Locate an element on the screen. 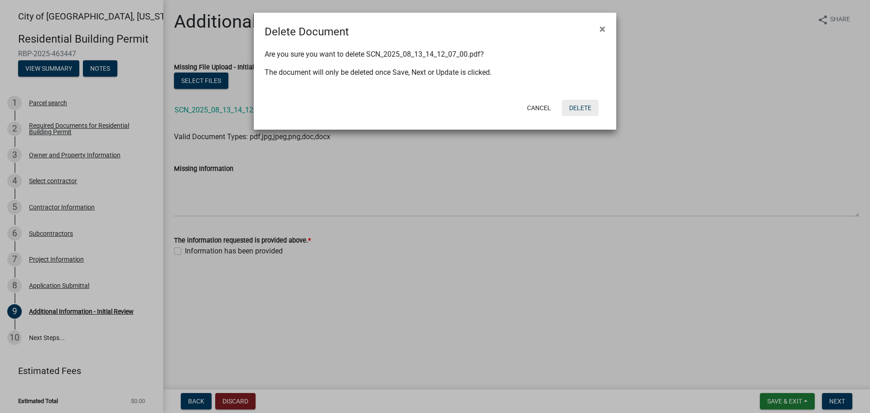  p: Are you sure you want to delete SCN_2025_08_13_14_12_07_00.pdf? is located at coordinates (435, 54).